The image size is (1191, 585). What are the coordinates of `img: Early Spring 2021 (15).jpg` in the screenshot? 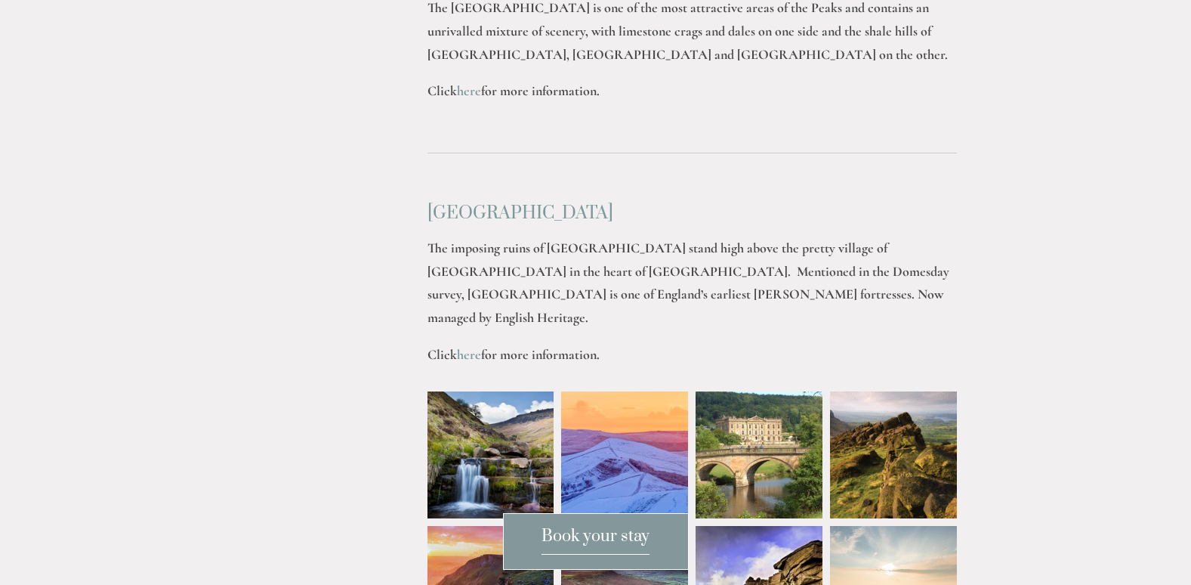 It's located at (656, 455).